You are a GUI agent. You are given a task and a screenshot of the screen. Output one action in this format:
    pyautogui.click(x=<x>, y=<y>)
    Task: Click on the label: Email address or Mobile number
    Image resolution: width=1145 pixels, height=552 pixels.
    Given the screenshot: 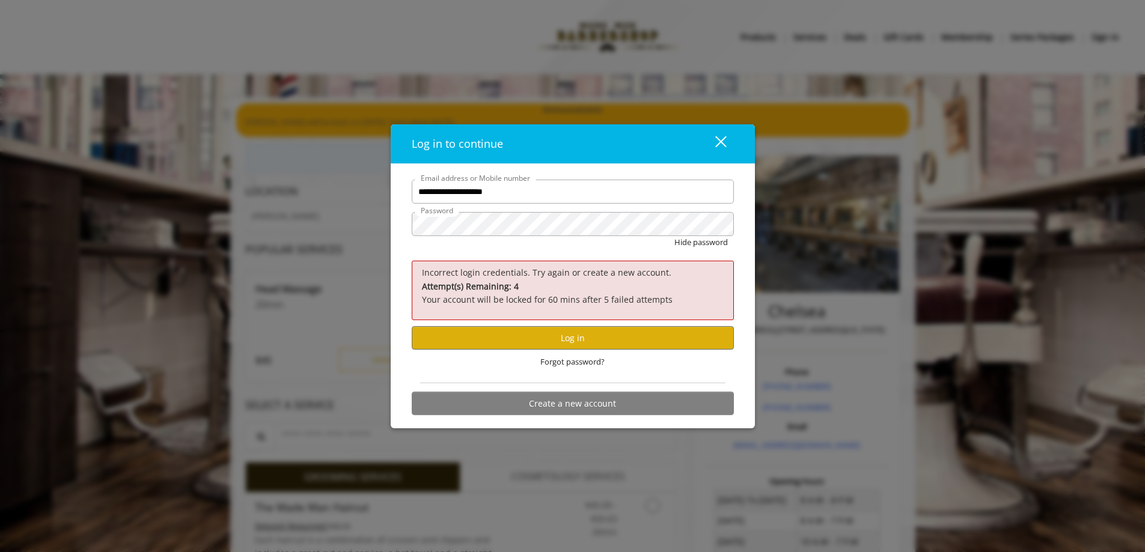 What is the action you would take?
    pyautogui.click(x=475, y=178)
    